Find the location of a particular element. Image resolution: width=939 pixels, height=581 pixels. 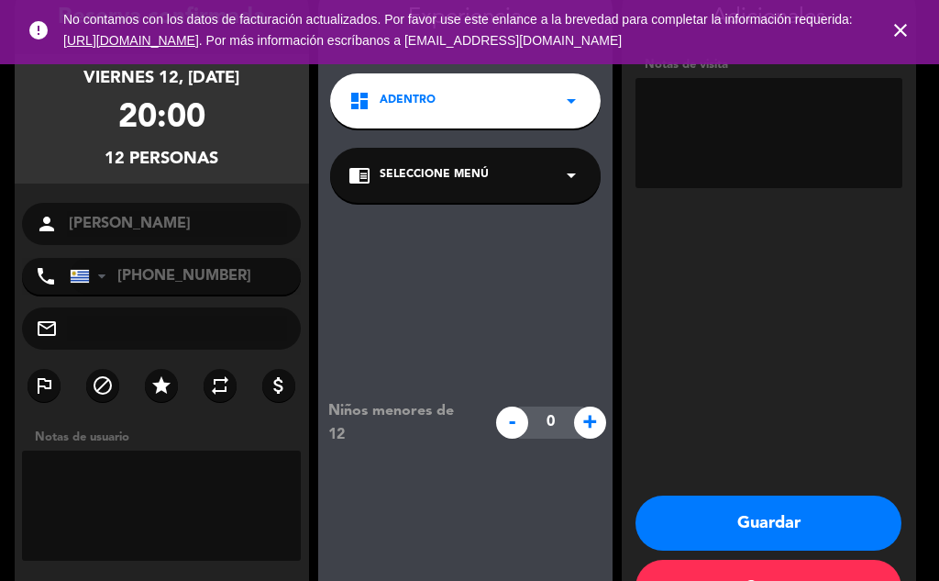

i: block is located at coordinates (103, 385).